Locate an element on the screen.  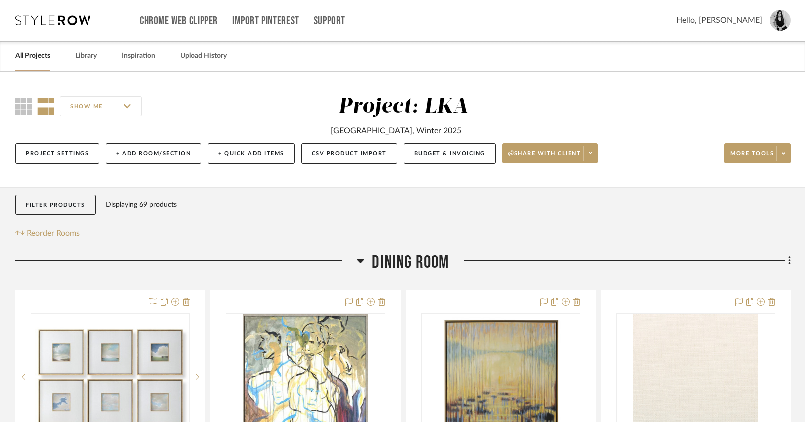
a: Support is located at coordinates (329, 21).